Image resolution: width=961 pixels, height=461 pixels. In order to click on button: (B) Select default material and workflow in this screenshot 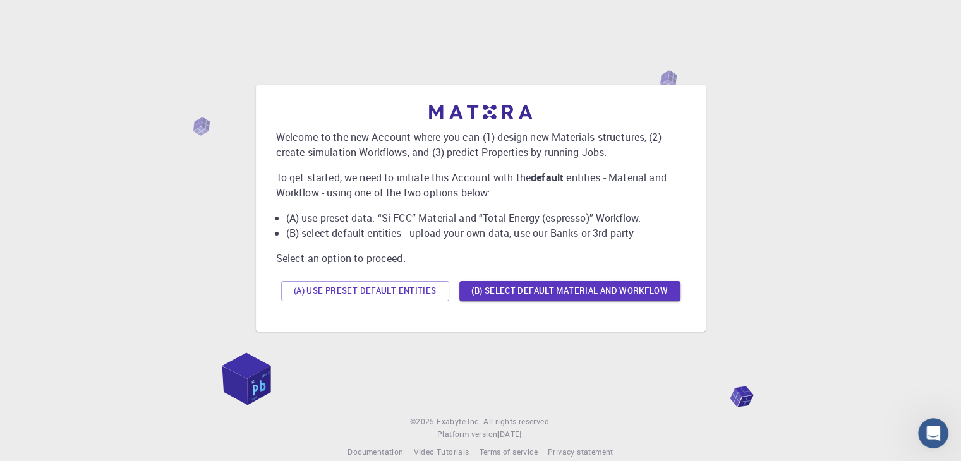, I will do `click(570, 291)`.